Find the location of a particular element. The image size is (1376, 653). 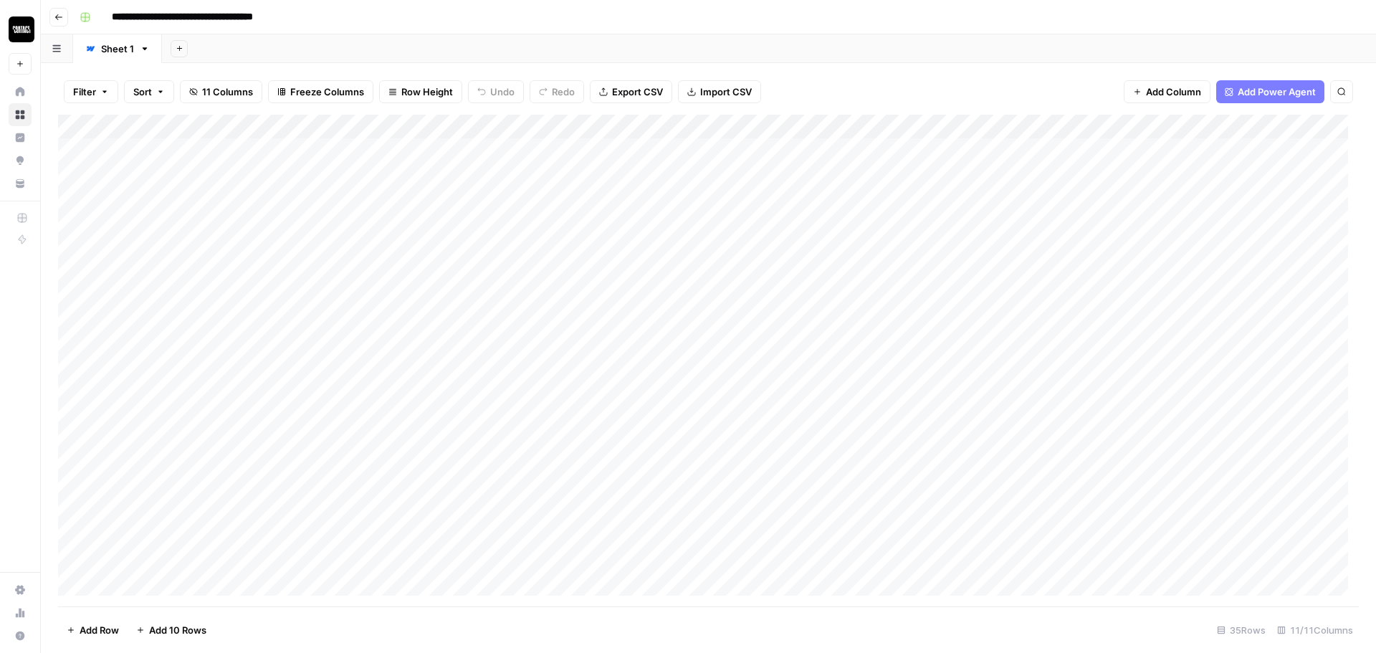

button: Freeze Columns is located at coordinates (320, 92).